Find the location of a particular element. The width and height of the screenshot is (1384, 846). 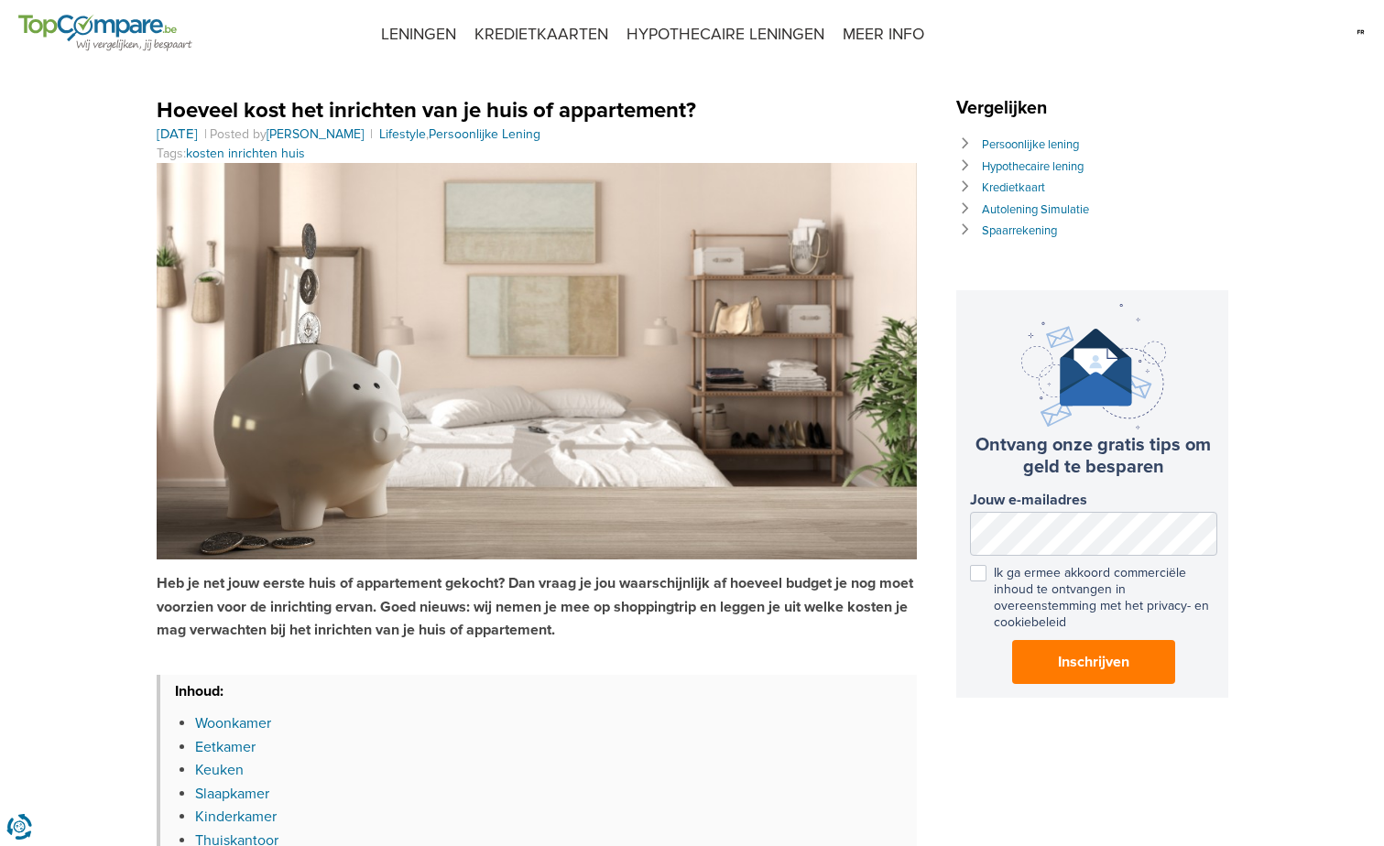

span: Inschrijven is located at coordinates (1093, 662).